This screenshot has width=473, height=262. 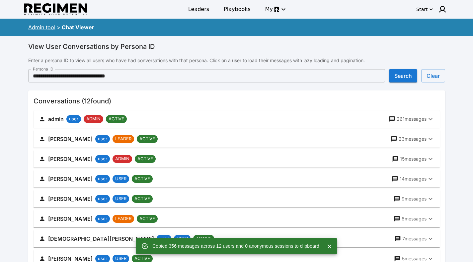 I want to click on p: 15 messages, so click(x=413, y=159).